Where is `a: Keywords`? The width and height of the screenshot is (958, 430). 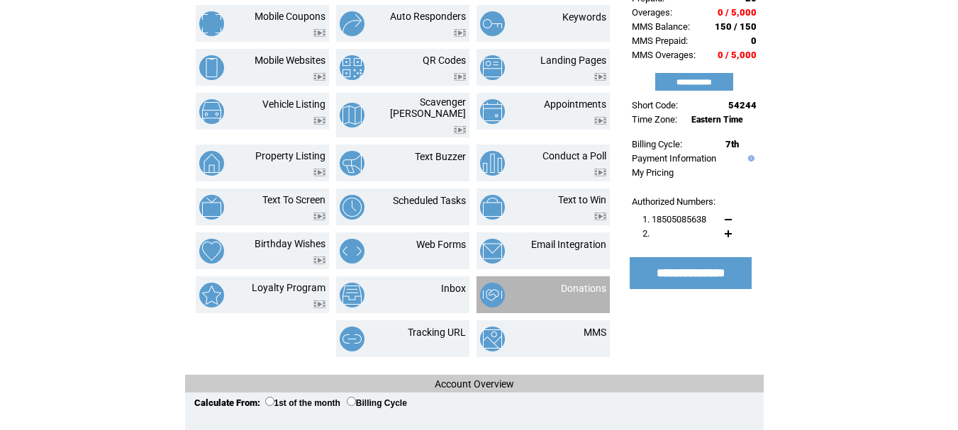 a: Keywords is located at coordinates (584, 17).